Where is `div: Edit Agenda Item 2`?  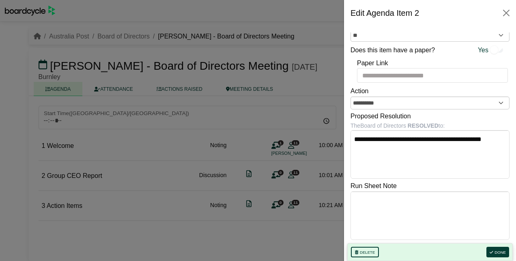 div: Edit Agenda Item 2 is located at coordinates (385, 13).